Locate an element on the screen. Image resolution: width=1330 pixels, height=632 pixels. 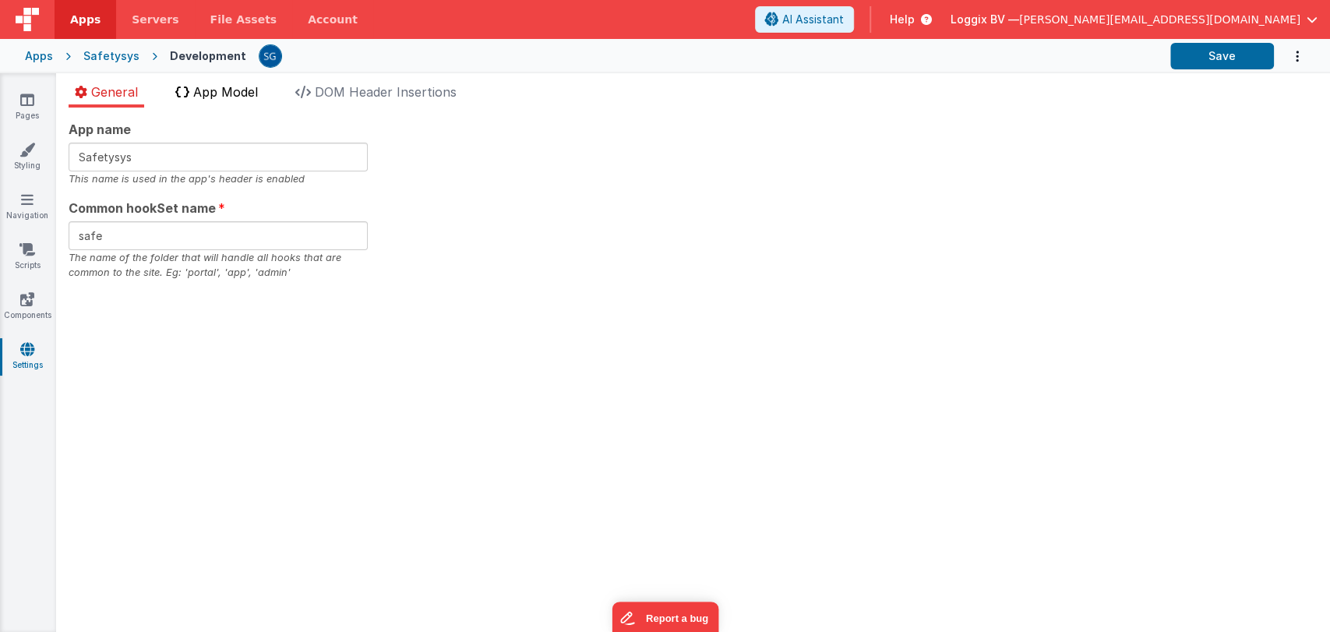
span: DOM Header Insertions is located at coordinates (386, 92).